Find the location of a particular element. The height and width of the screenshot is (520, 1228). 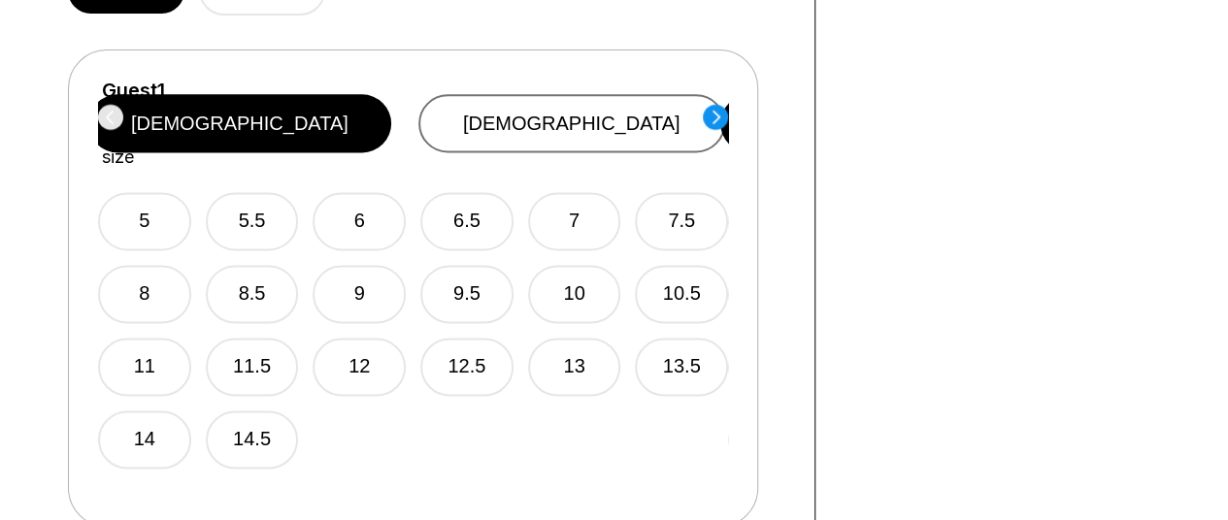

button: 12.5 is located at coordinates (467, 367).